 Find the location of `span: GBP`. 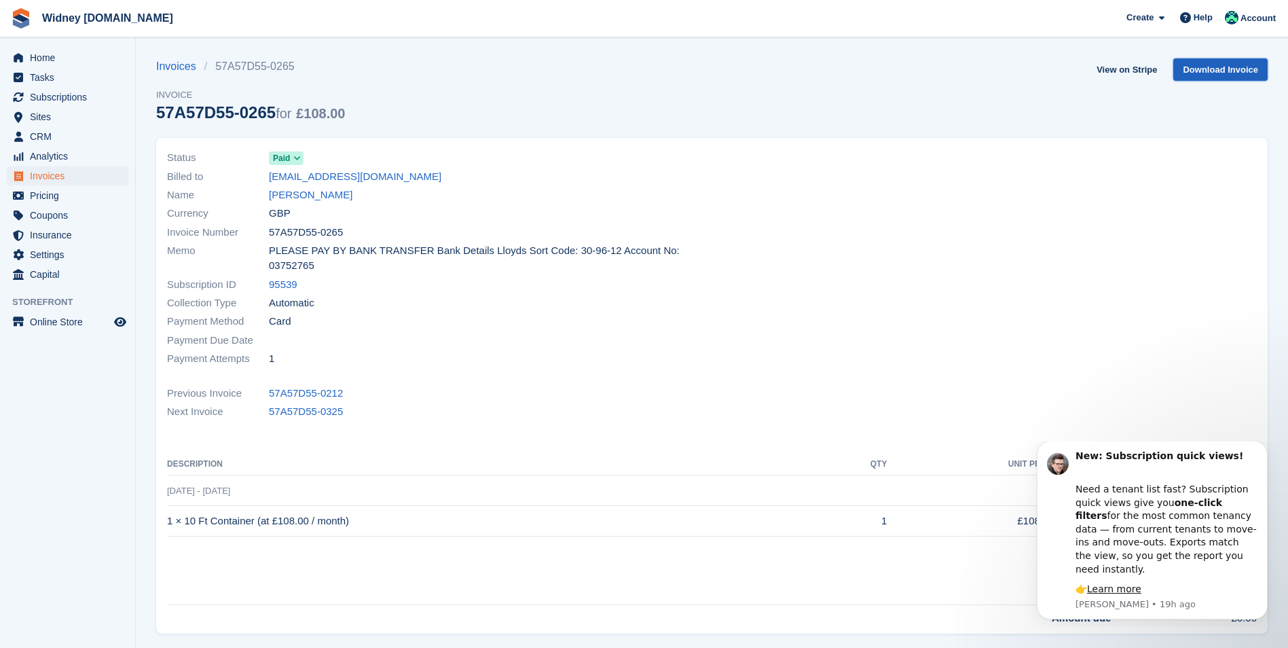

span: GBP is located at coordinates (280, 213).